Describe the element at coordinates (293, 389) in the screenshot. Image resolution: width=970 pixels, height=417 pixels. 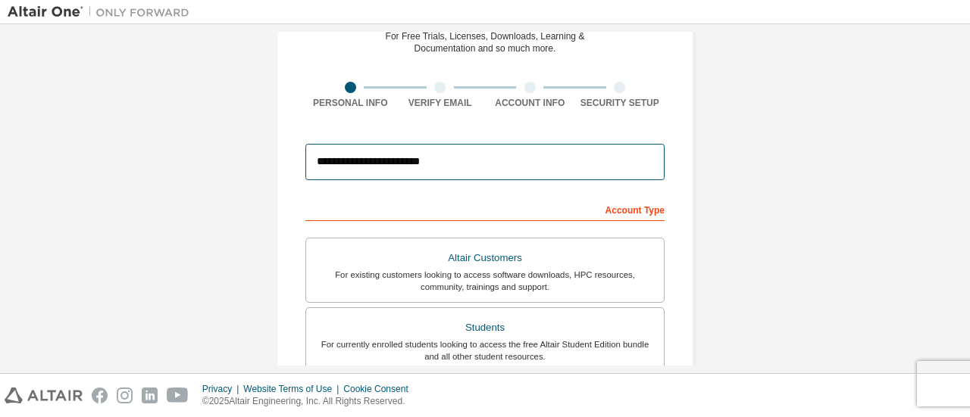
I see `div: Website Terms of Use` at that location.